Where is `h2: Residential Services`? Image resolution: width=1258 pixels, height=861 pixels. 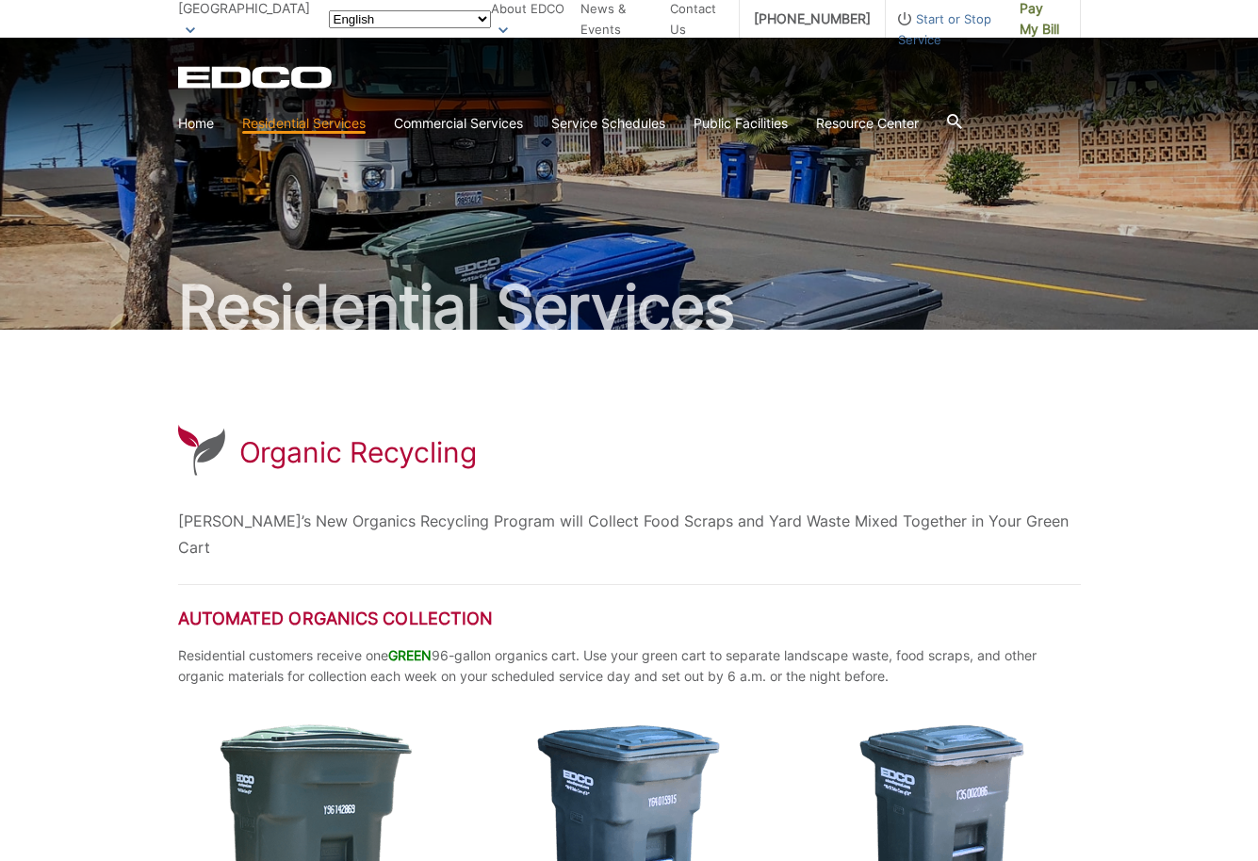
h2: Residential Services is located at coordinates (630, 307).